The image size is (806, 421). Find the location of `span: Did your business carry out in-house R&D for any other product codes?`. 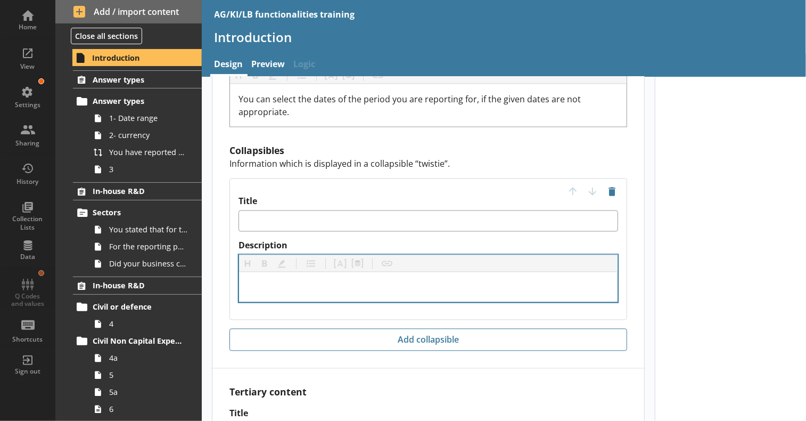

span: Did your business carry out in-house R&D for any other product codes? is located at coordinates (148, 263).